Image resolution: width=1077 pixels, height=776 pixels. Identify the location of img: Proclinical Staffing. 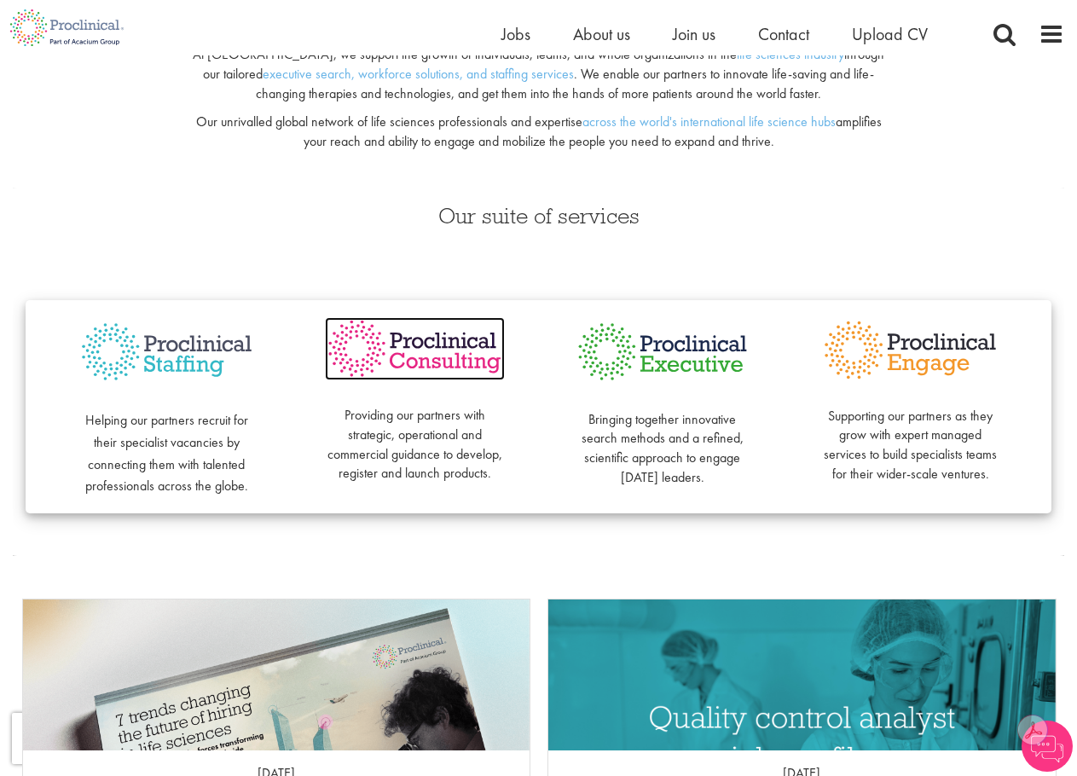
(166, 351).